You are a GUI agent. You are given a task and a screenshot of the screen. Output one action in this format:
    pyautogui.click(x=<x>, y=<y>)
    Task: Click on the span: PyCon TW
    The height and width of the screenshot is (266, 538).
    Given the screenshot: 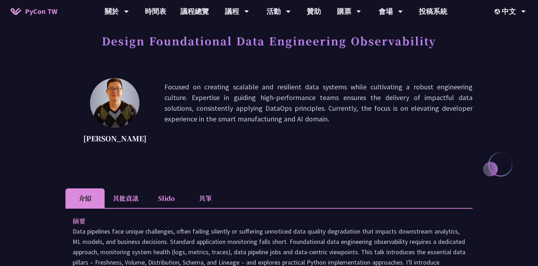 What is the action you would take?
    pyautogui.click(x=41, y=11)
    